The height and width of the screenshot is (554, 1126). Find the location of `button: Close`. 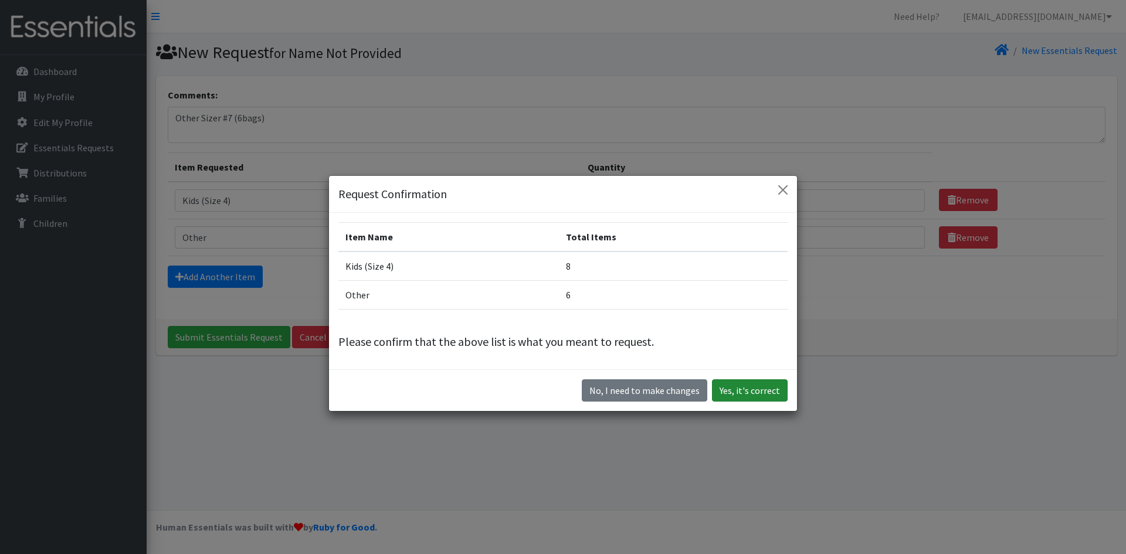

button: Close is located at coordinates (783, 190).